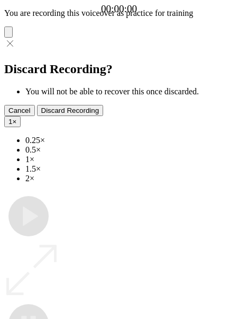  I want to click on button: Cancel, so click(20, 110).